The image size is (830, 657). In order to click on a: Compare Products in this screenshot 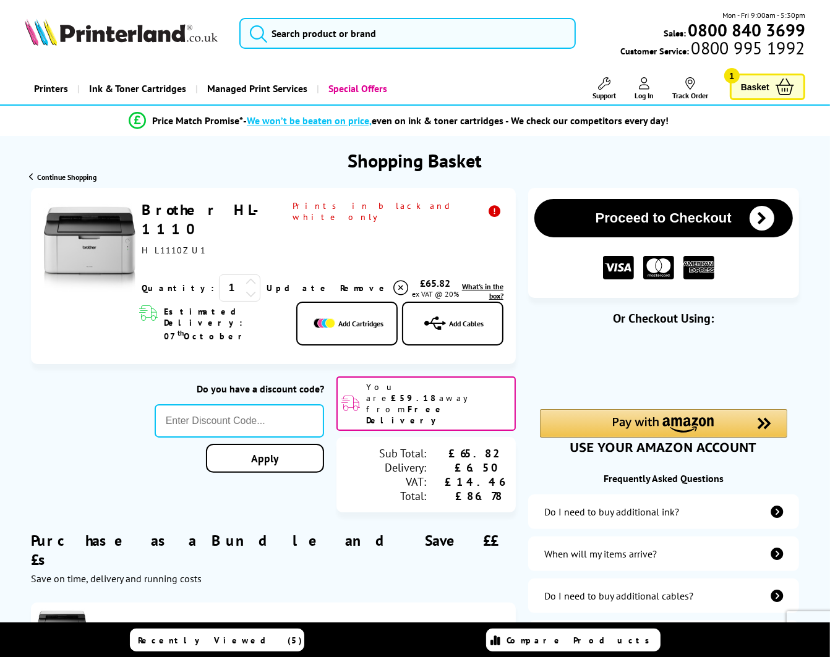, I will do `click(573, 640)`.